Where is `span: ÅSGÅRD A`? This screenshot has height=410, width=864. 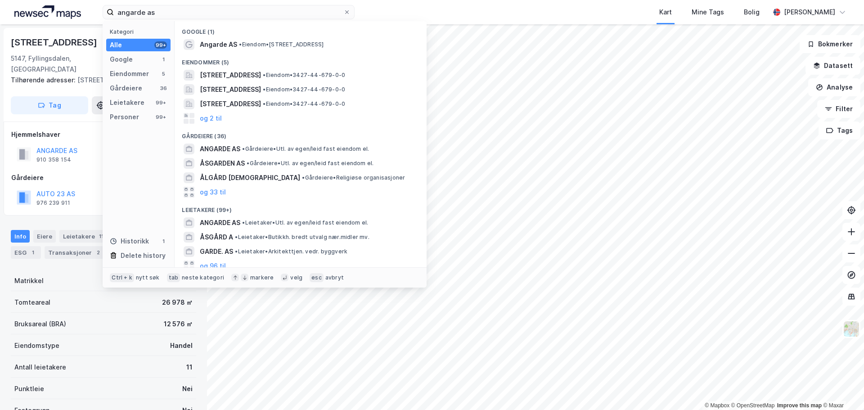
span: ÅSGÅRD A is located at coordinates (217, 237).